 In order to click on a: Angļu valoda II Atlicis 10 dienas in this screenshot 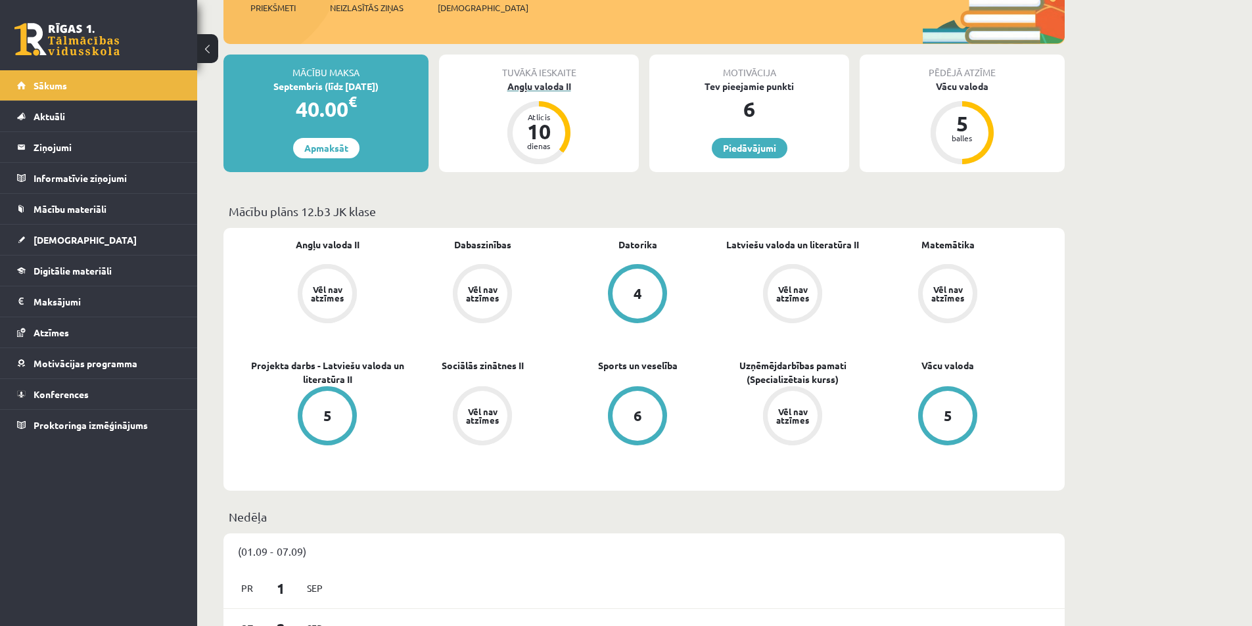, I will do `click(539, 123)`.